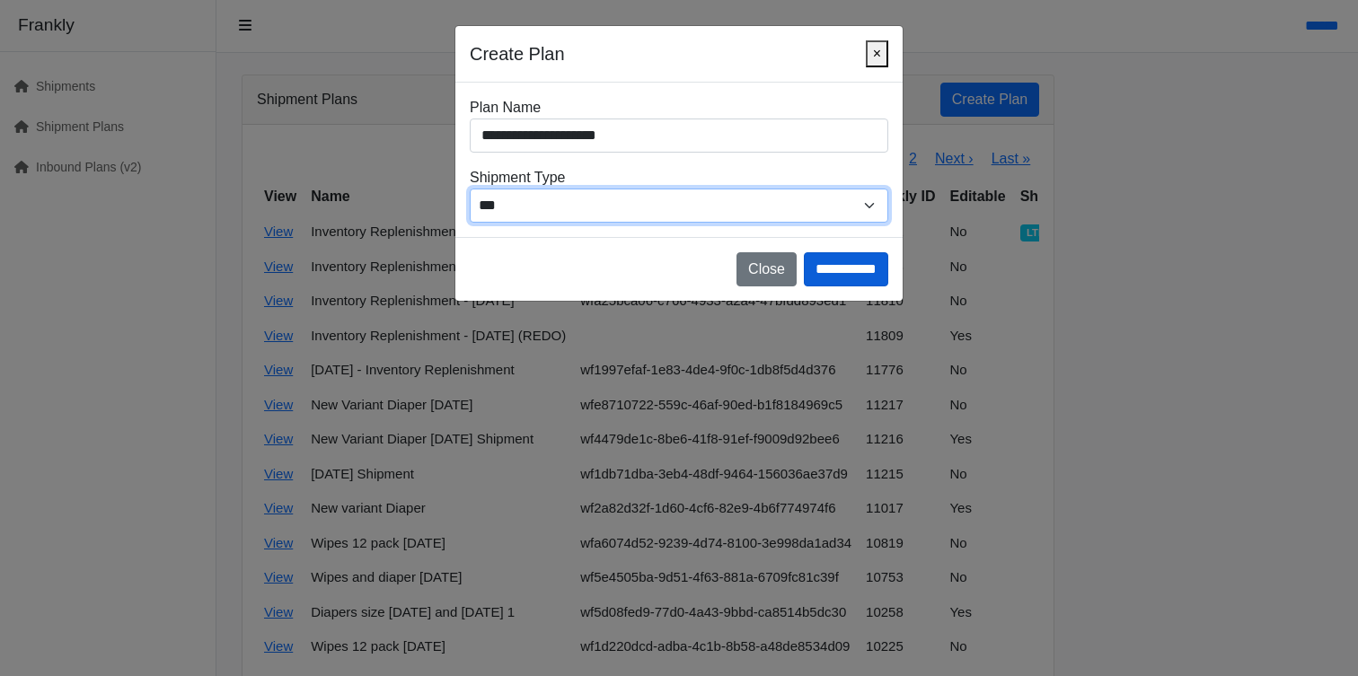  I want to click on h5: Create Plan, so click(517, 54).